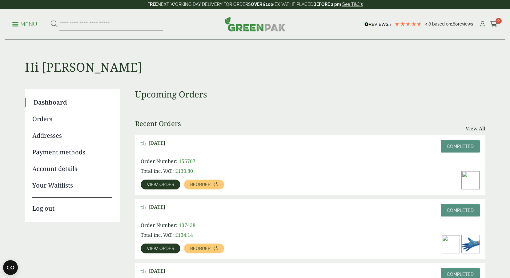 This screenshot has height=278, width=510. What do you see at coordinates (465, 24) in the screenshot?
I see `span: reviews` at bounding box center [465, 24].